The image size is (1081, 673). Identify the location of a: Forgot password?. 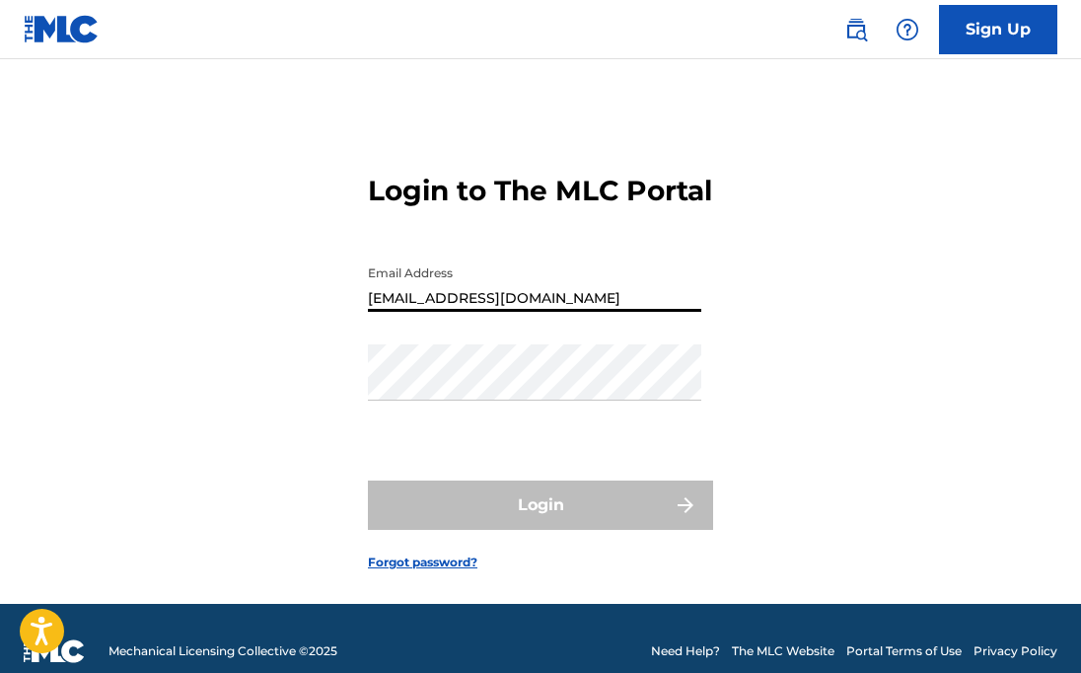
(422, 562).